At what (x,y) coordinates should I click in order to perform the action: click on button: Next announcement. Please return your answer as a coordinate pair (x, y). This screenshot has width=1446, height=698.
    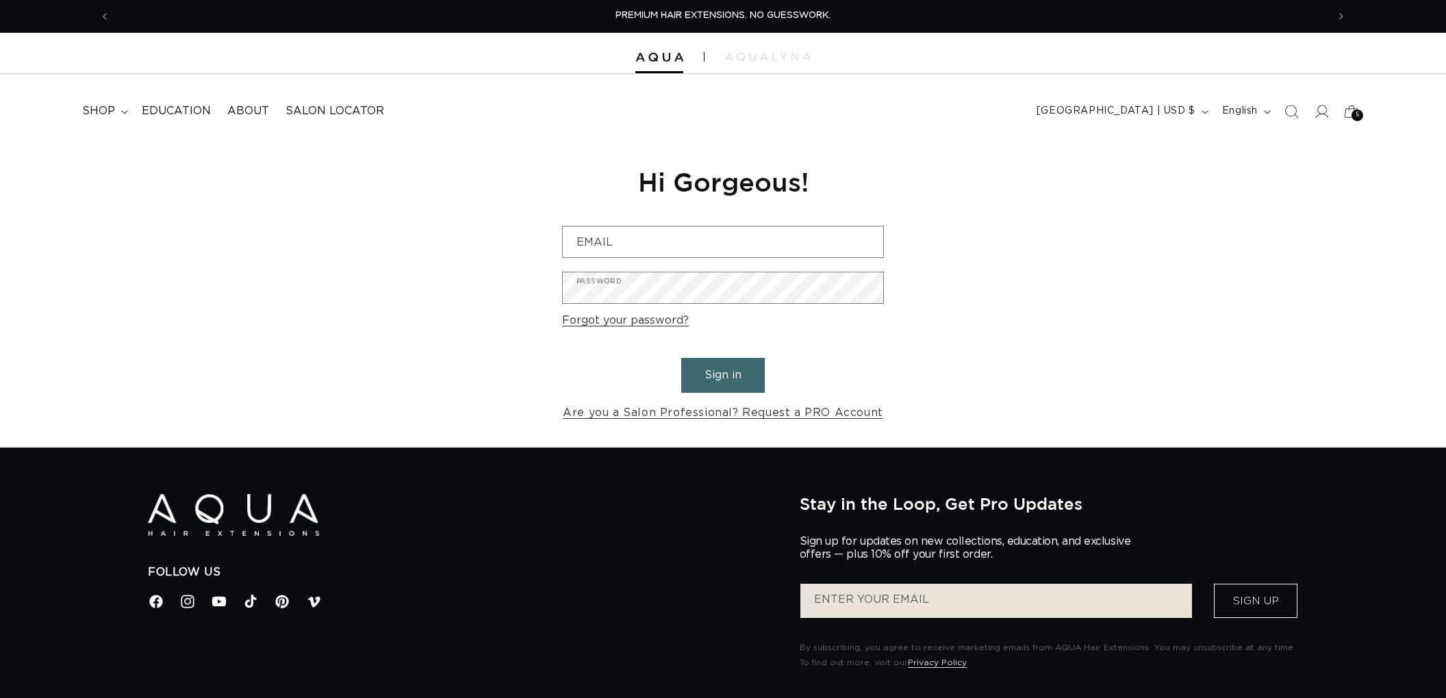
    Looking at the image, I should click on (1341, 16).